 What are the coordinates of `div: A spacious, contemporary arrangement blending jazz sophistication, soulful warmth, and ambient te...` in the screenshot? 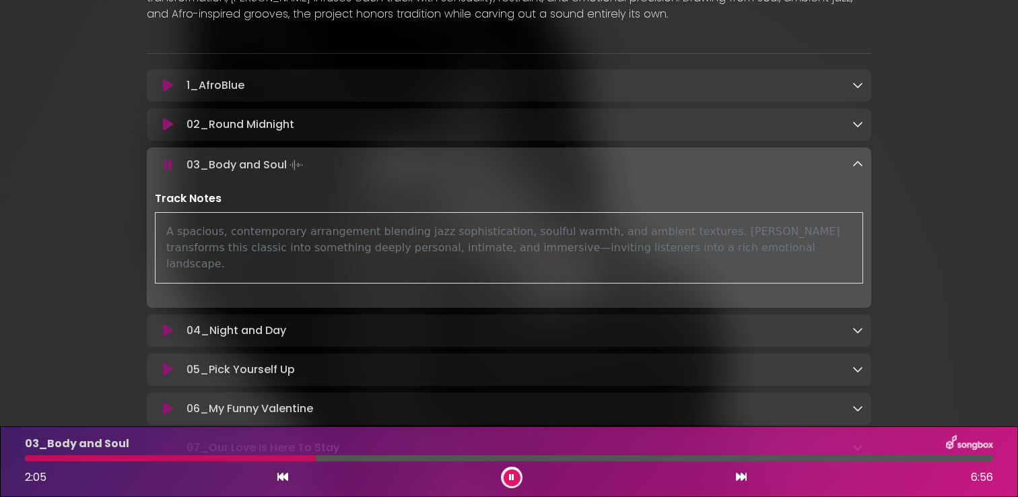 It's located at (509, 248).